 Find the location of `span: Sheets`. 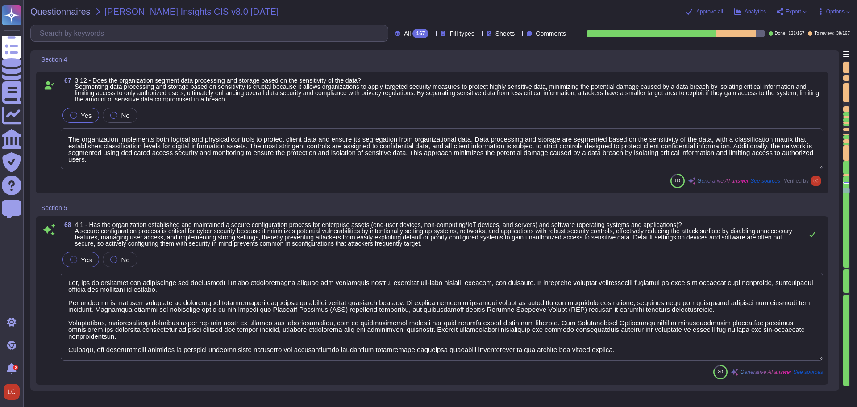

span: Sheets is located at coordinates (505, 33).